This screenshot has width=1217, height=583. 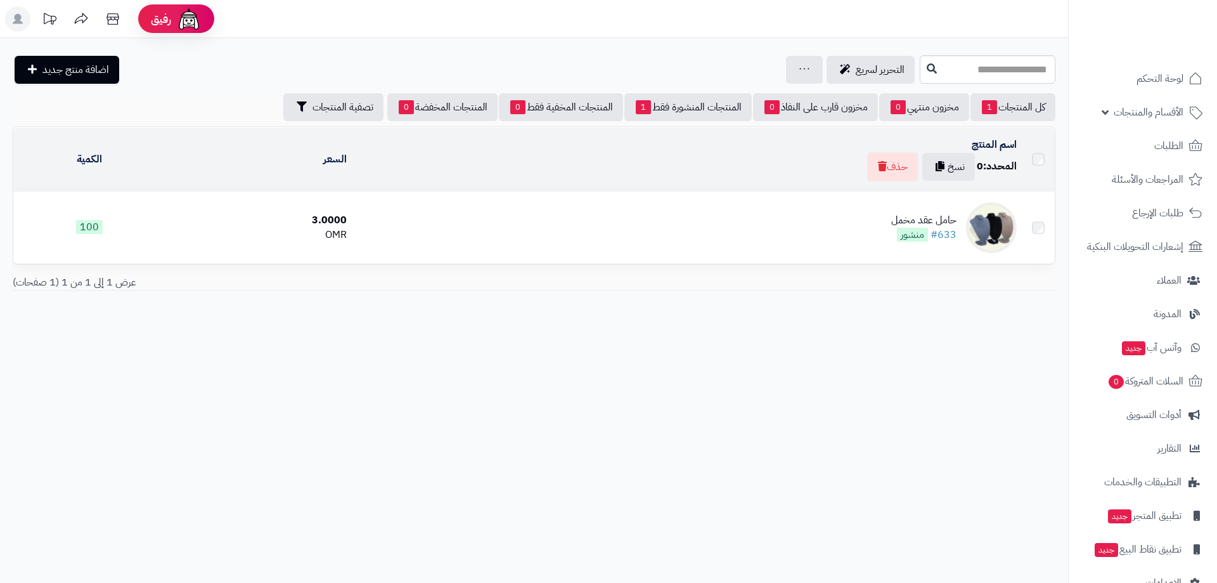 What do you see at coordinates (269, 282) in the screenshot?
I see `div: عرض 1 إلى 1 من 1 (1 صفحات)` at bounding box center [269, 282].